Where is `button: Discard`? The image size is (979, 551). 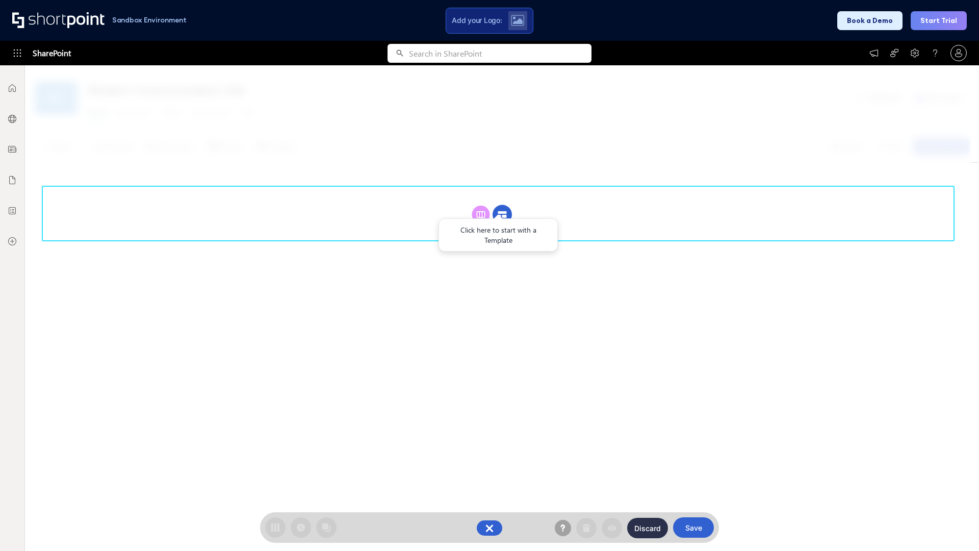
button: Discard is located at coordinates (647, 528).